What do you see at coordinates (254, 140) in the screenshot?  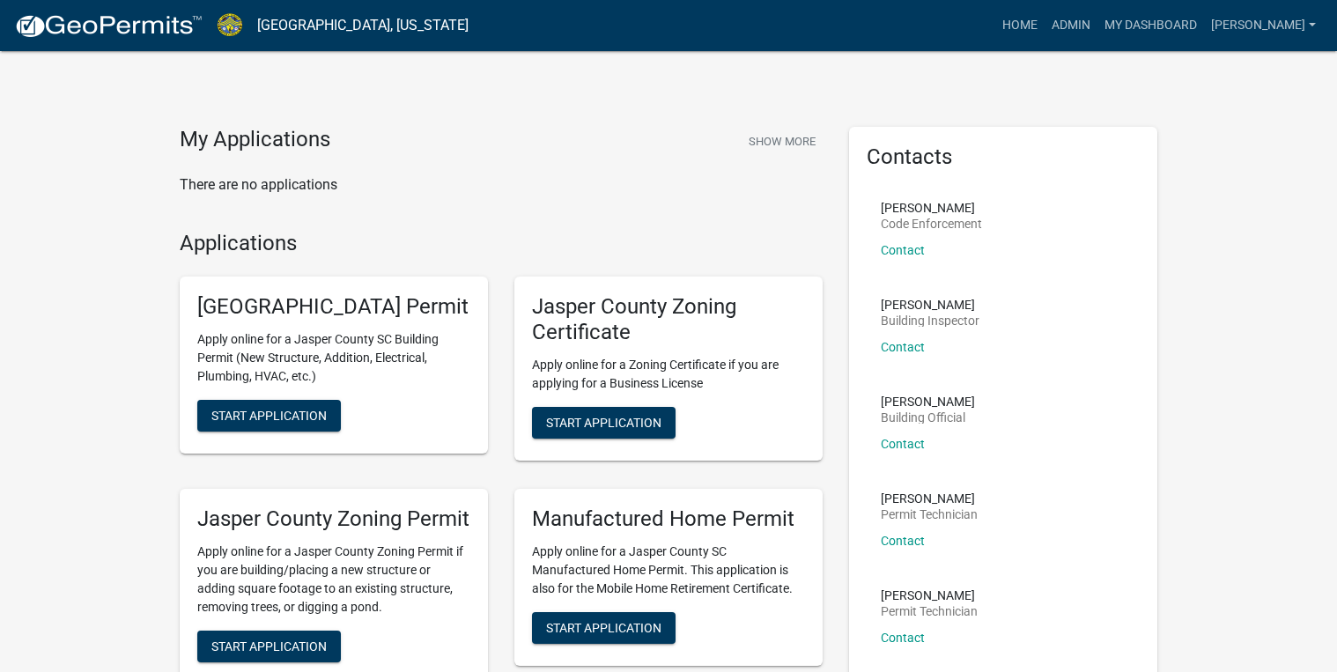 I see `h4: My Applications` at bounding box center [254, 140].